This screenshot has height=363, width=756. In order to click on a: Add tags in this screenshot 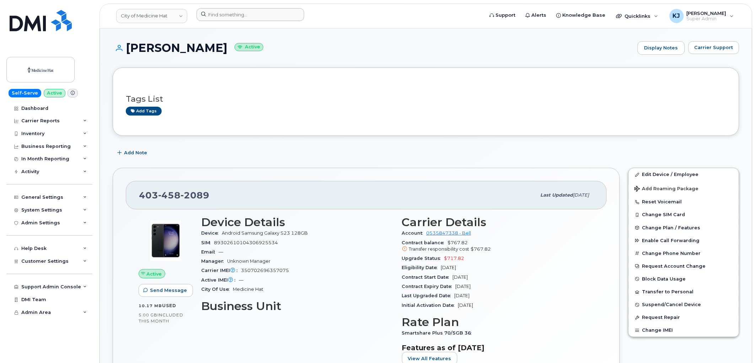, I will do `click(144, 111)`.